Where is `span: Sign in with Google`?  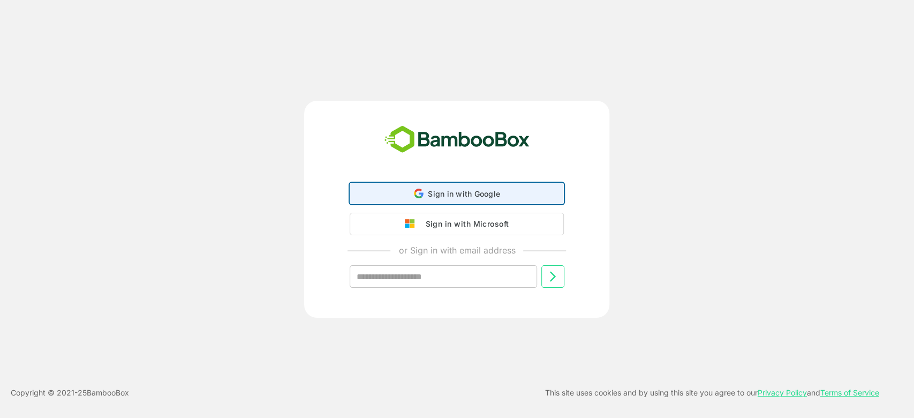 span: Sign in with Google is located at coordinates (464, 193).